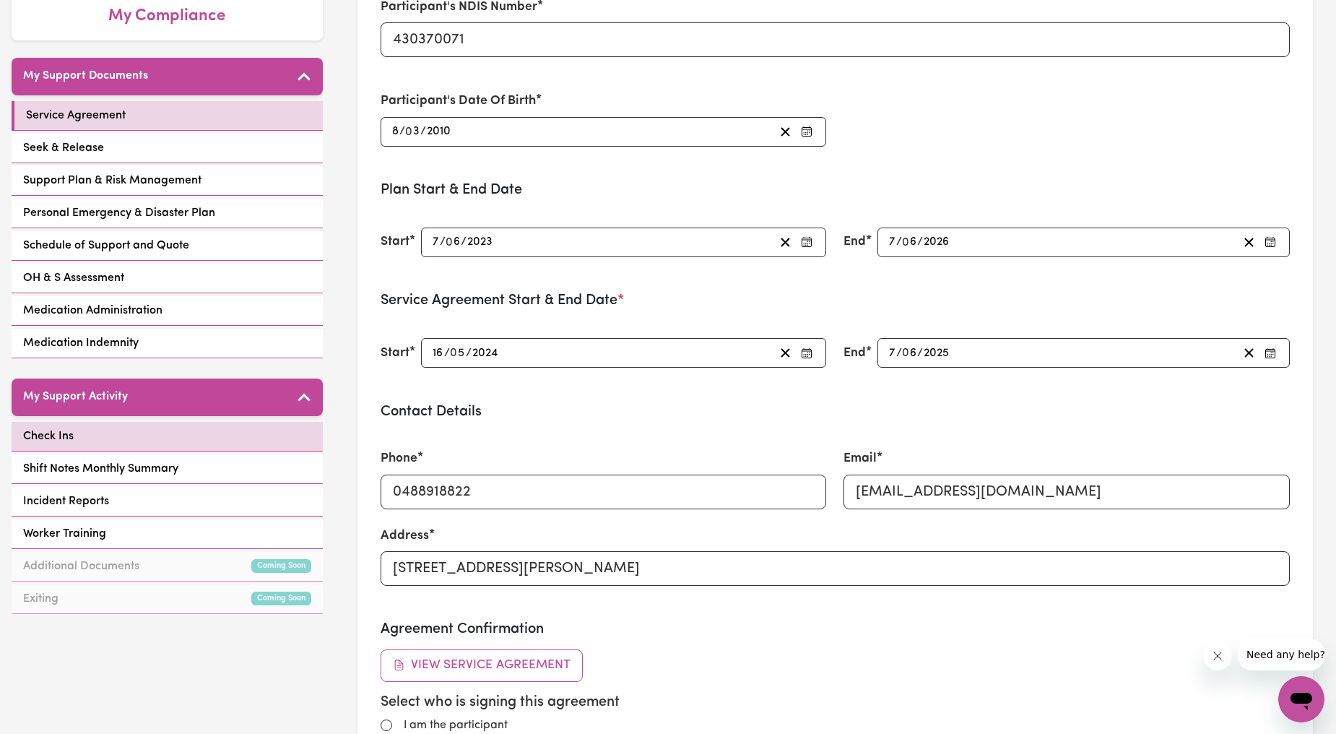 The height and width of the screenshot is (734, 1336). I want to click on h3: Contact Details, so click(836, 412).